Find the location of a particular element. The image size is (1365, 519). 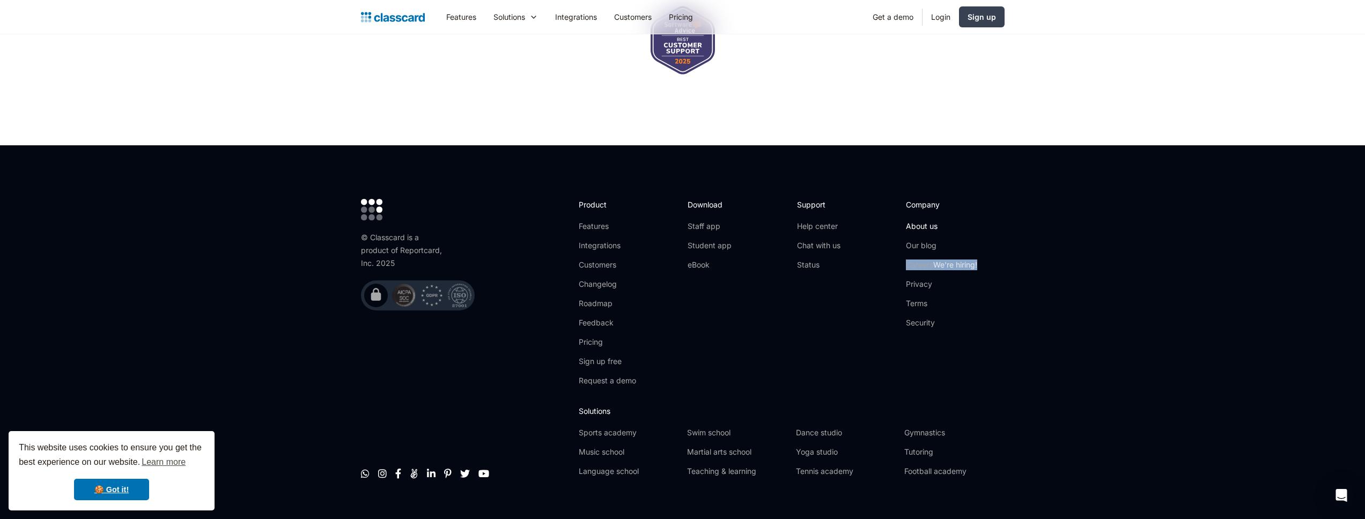

h2: Support is located at coordinates (818, 204).